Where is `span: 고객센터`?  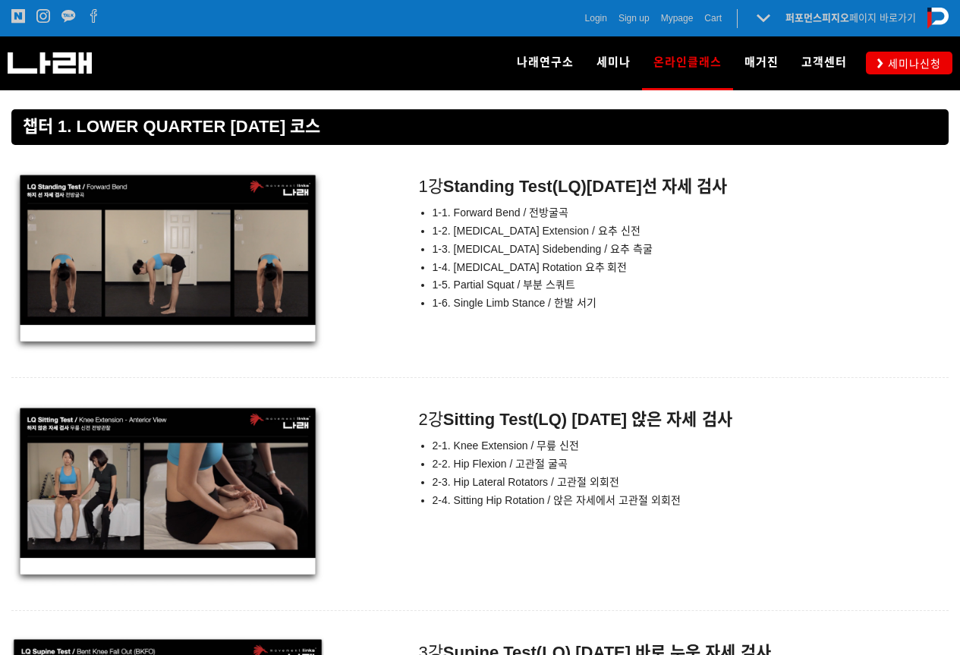
span: 고객센터 is located at coordinates (825, 62).